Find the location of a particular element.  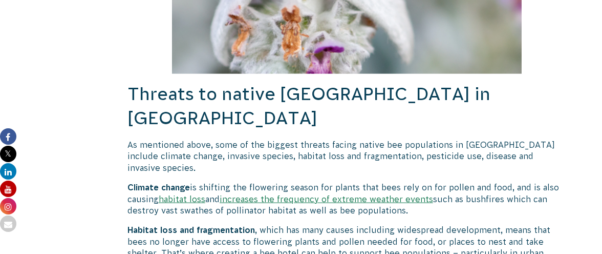

strong: Habitat loss and fragmentation is located at coordinates (191, 230).